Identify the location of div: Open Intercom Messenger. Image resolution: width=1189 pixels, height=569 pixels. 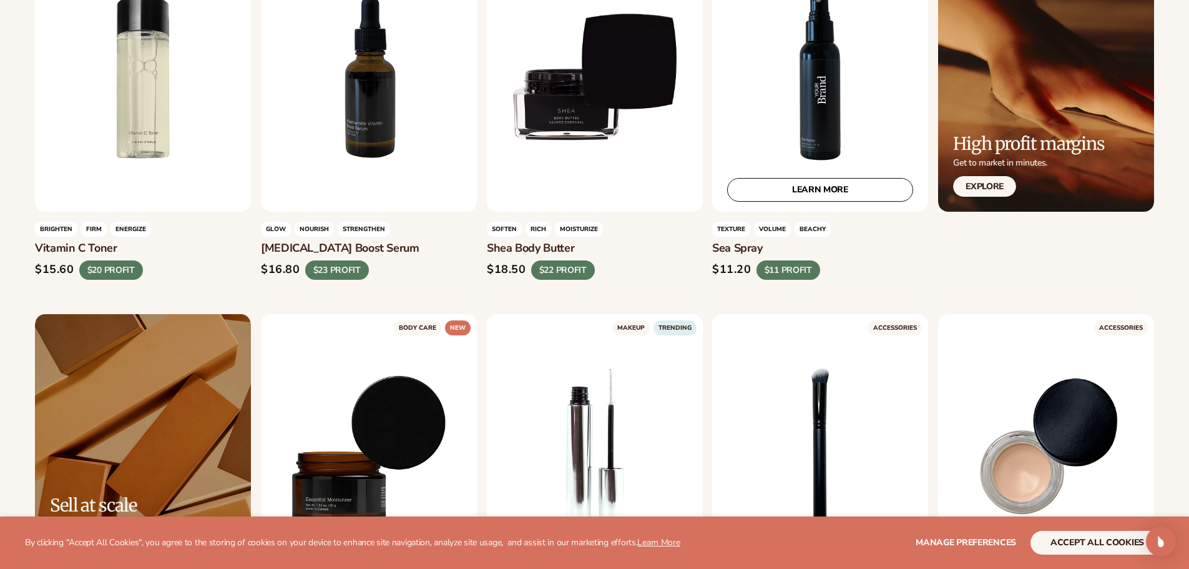
(1161, 541).